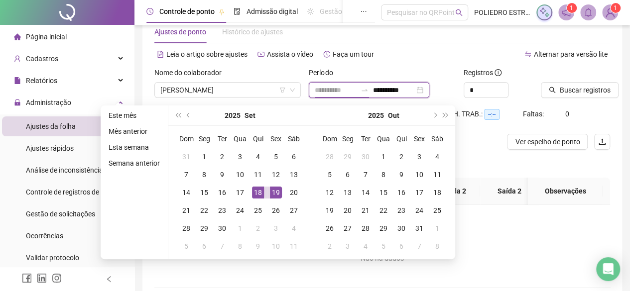 This screenshot has width=630, height=291. Describe the element at coordinates (552, 90) in the screenshot. I see `span: search` at that location.